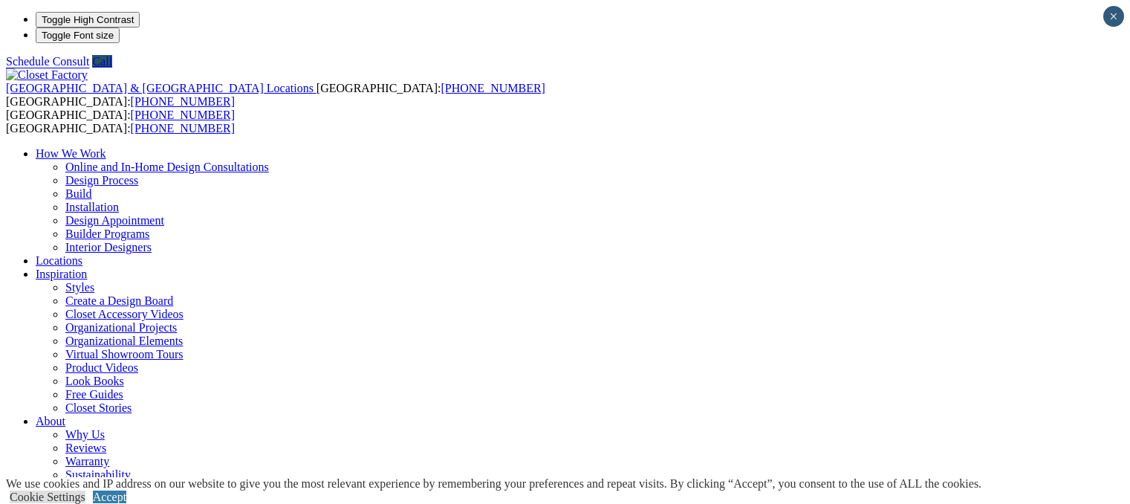 The height and width of the screenshot is (504, 1130). Describe the element at coordinates (1114, 16) in the screenshot. I see `button: Close` at that location.